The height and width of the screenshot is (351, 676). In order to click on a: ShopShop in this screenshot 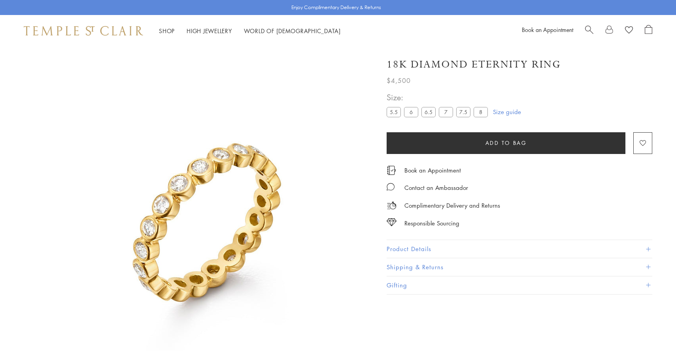, I will do `click(167, 31)`.